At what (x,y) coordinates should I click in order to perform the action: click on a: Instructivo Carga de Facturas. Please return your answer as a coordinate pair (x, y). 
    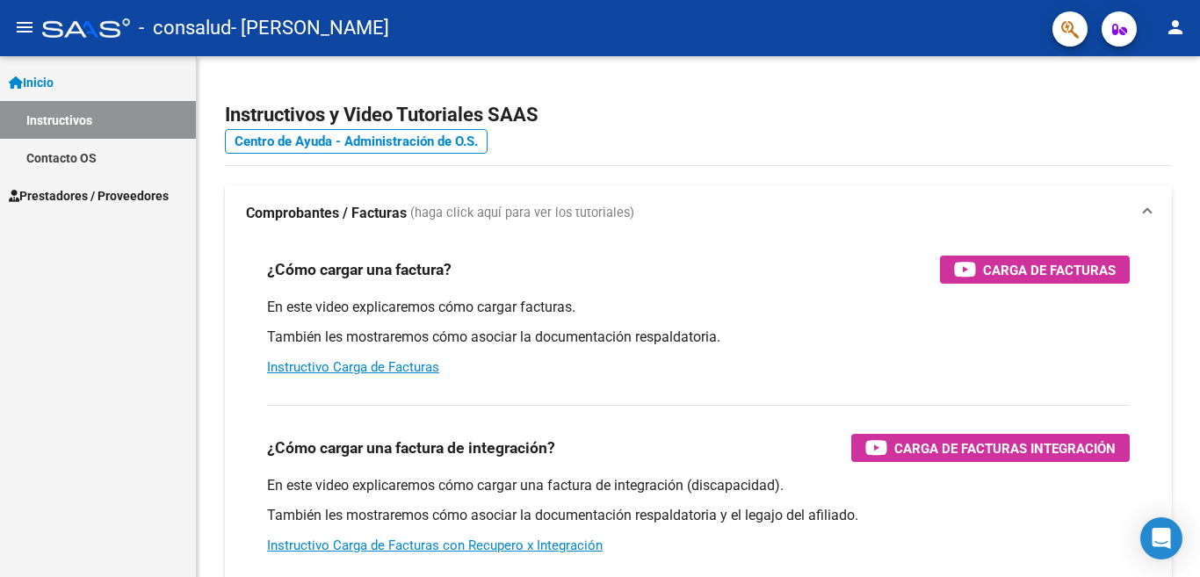
    Looking at the image, I should click on (353, 367).